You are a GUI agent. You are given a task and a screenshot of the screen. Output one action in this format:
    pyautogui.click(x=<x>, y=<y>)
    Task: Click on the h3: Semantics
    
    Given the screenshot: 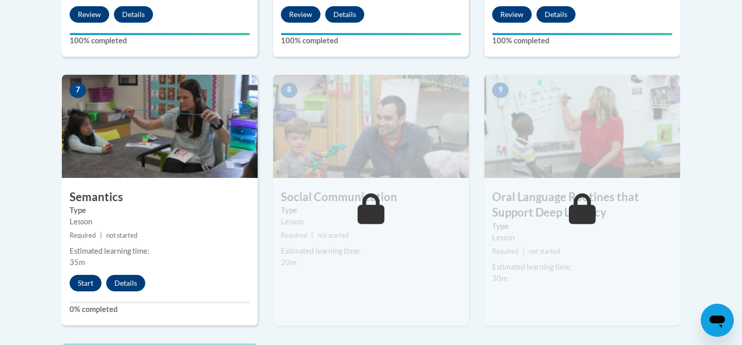 What is the action you would take?
    pyautogui.click(x=160, y=197)
    